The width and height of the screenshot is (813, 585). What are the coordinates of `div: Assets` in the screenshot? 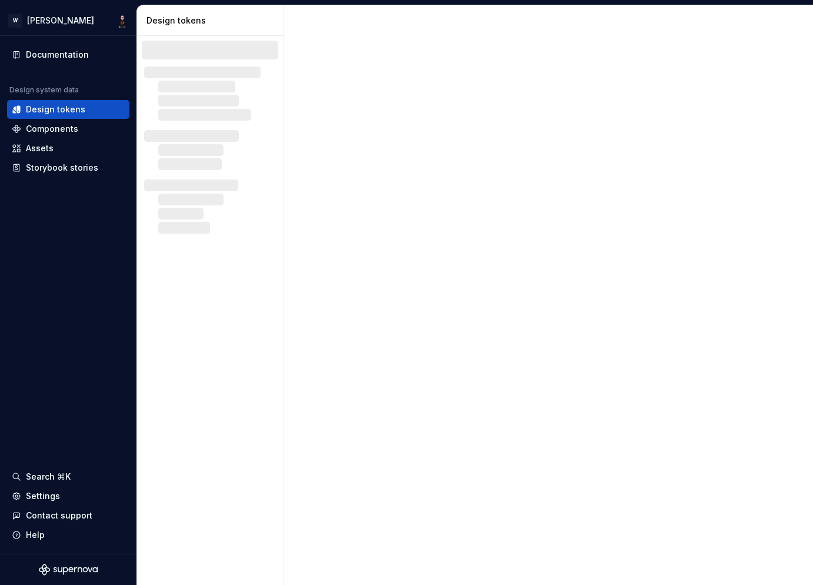 It's located at (39, 148).